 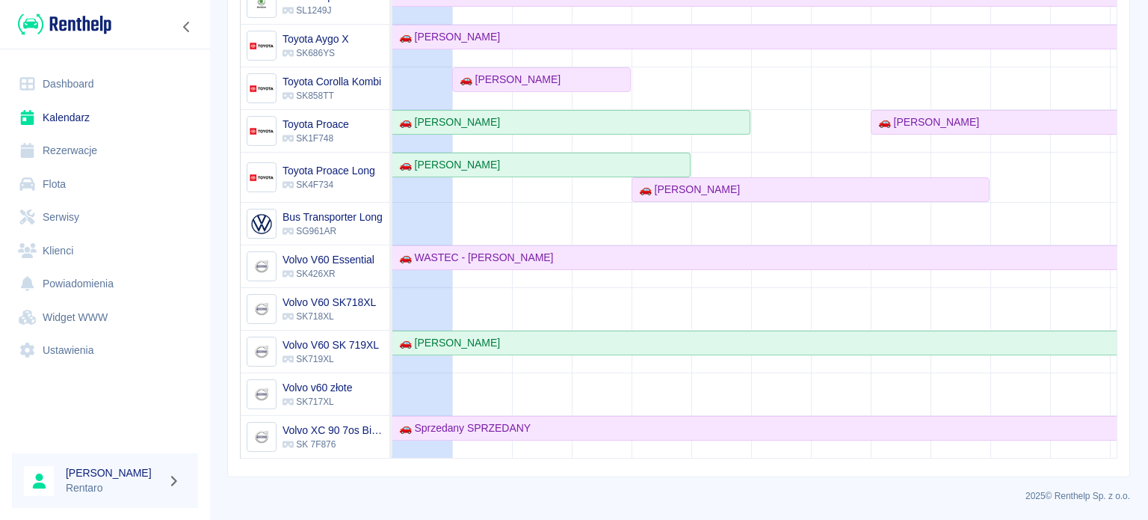 What do you see at coordinates (105, 283) in the screenshot?
I see `a: Powiadomienia` at bounding box center [105, 283].